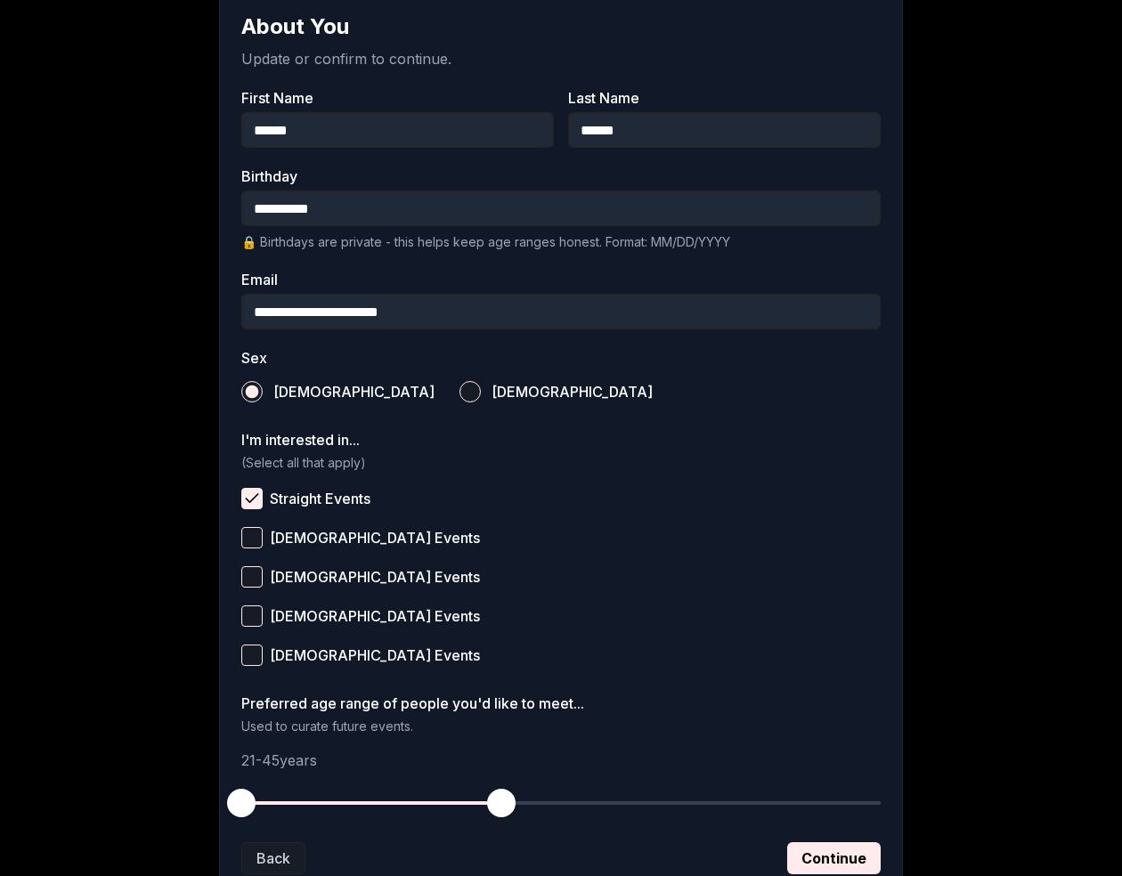 The width and height of the screenshot is (1122, 876). Describe the element at coordinates (561, 703) in the screenshot. I see `label: Preferred age range of people you'd like to meet...` at that location.